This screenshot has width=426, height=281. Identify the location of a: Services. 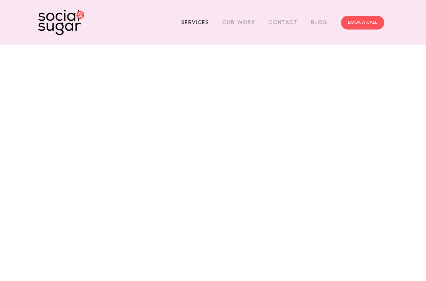
(195, 22).